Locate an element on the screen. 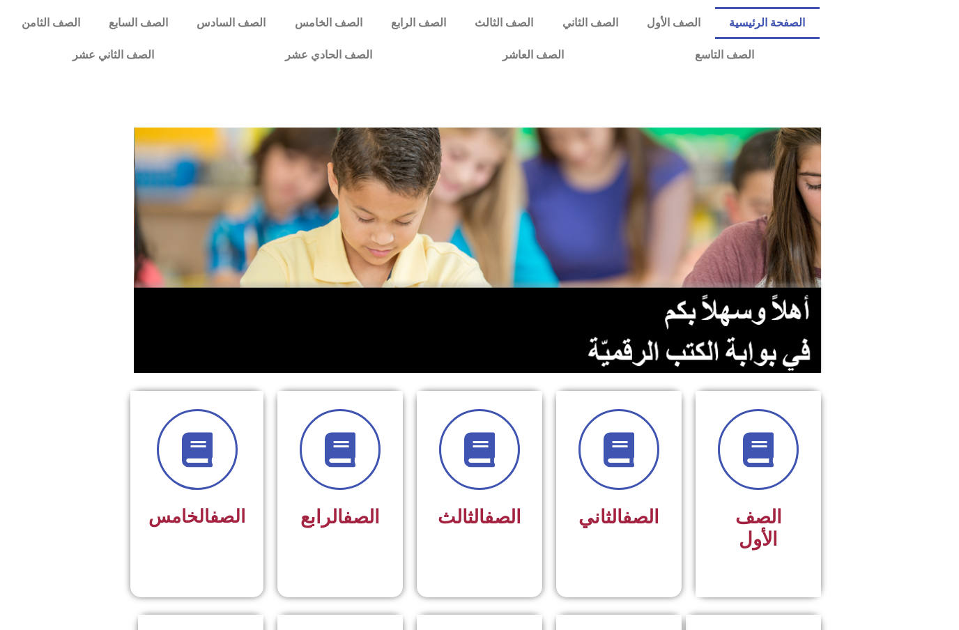  a: الصف التاسع is located at coordinates (724, 55).